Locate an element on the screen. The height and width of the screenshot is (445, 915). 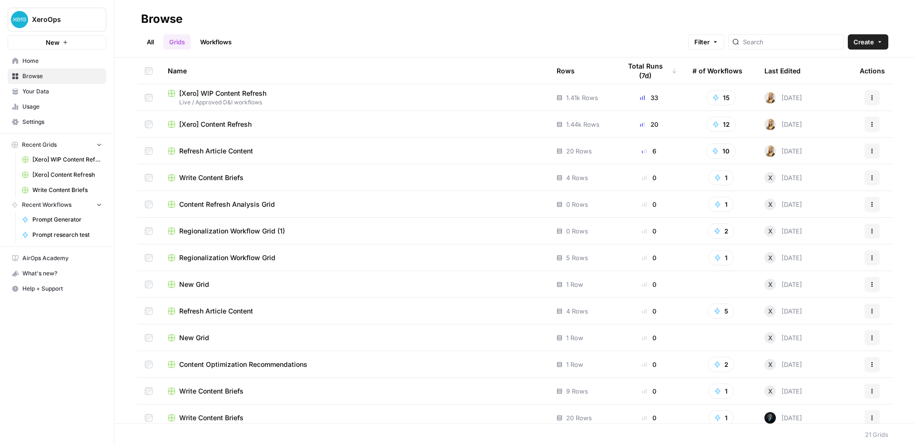
button: New is located at coordinates (57, 42).